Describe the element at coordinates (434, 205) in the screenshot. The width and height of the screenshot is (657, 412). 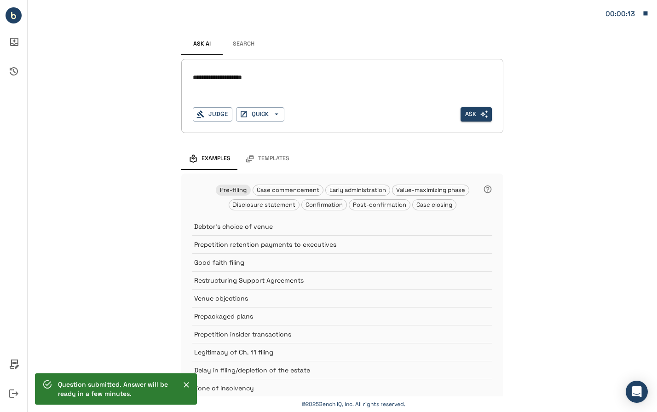
I see `div: Case closing` at that location.